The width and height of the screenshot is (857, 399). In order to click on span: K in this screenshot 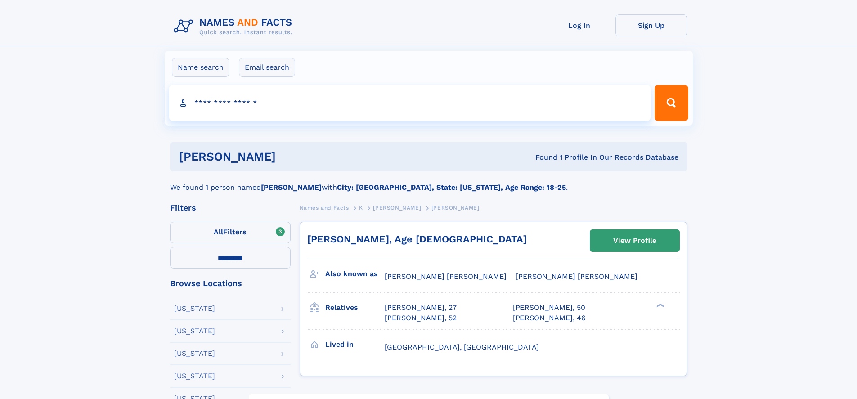, I will do `click(361, 208)`.